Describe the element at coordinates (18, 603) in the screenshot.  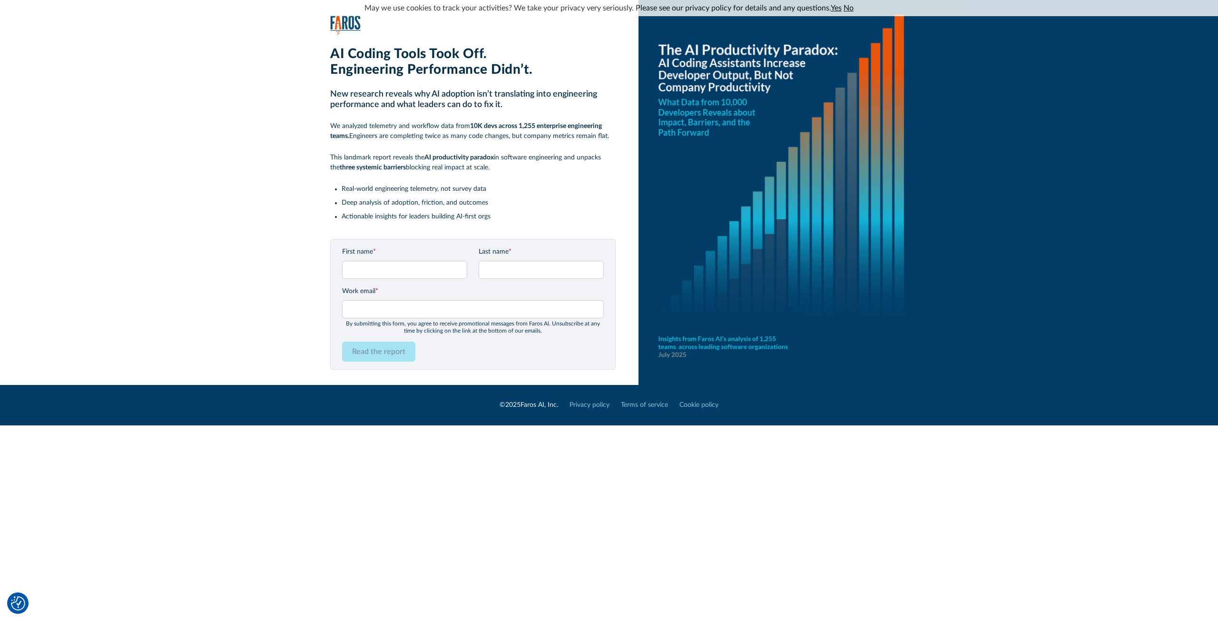
I see `button: Cookie Settings` at that location.